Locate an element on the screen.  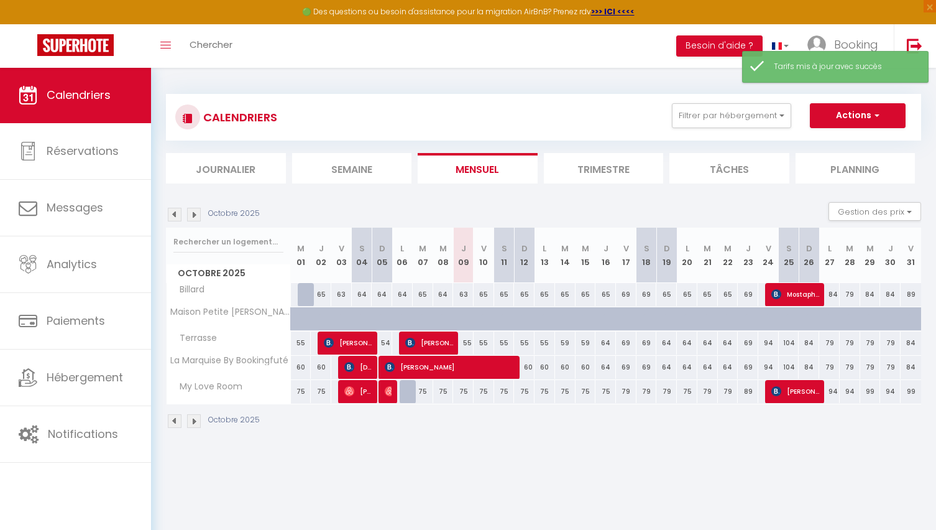
img: logout is located at coordinates (915, 45).